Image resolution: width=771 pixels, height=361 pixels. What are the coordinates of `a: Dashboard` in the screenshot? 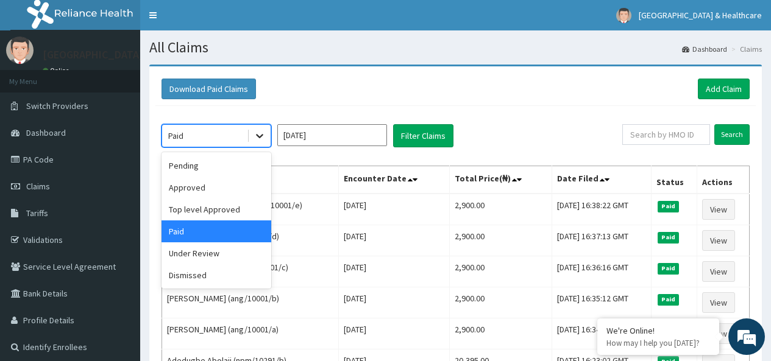 It's located at (705, 49).